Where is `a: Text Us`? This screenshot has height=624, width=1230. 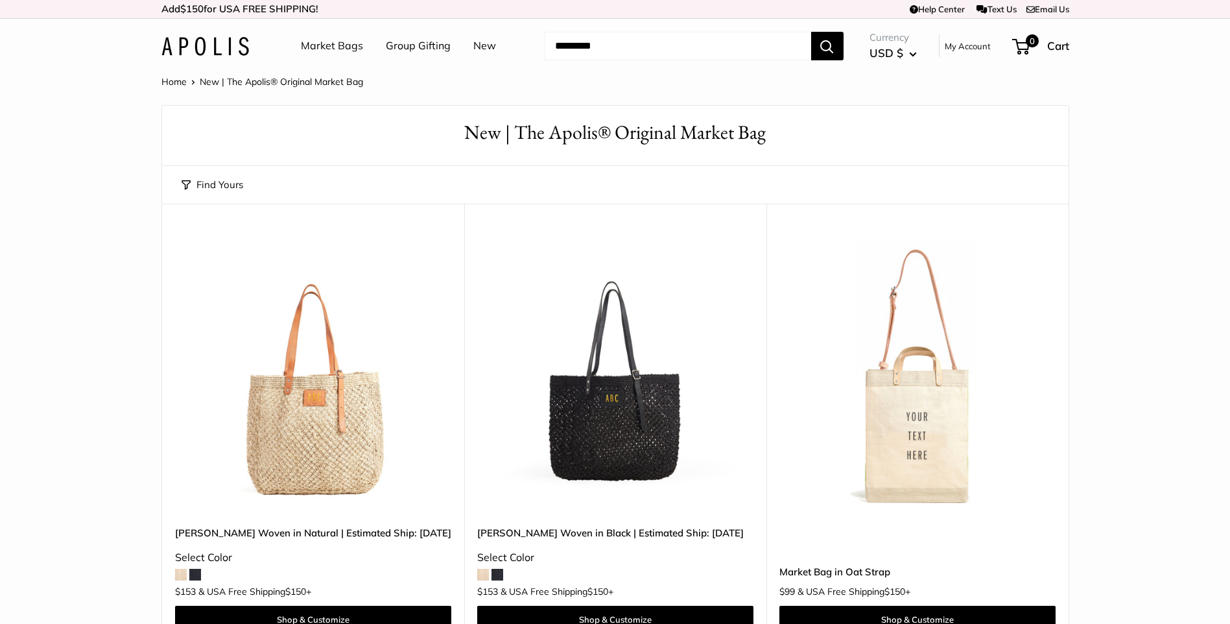
a: Text Us is located at coordinates (996, 9).